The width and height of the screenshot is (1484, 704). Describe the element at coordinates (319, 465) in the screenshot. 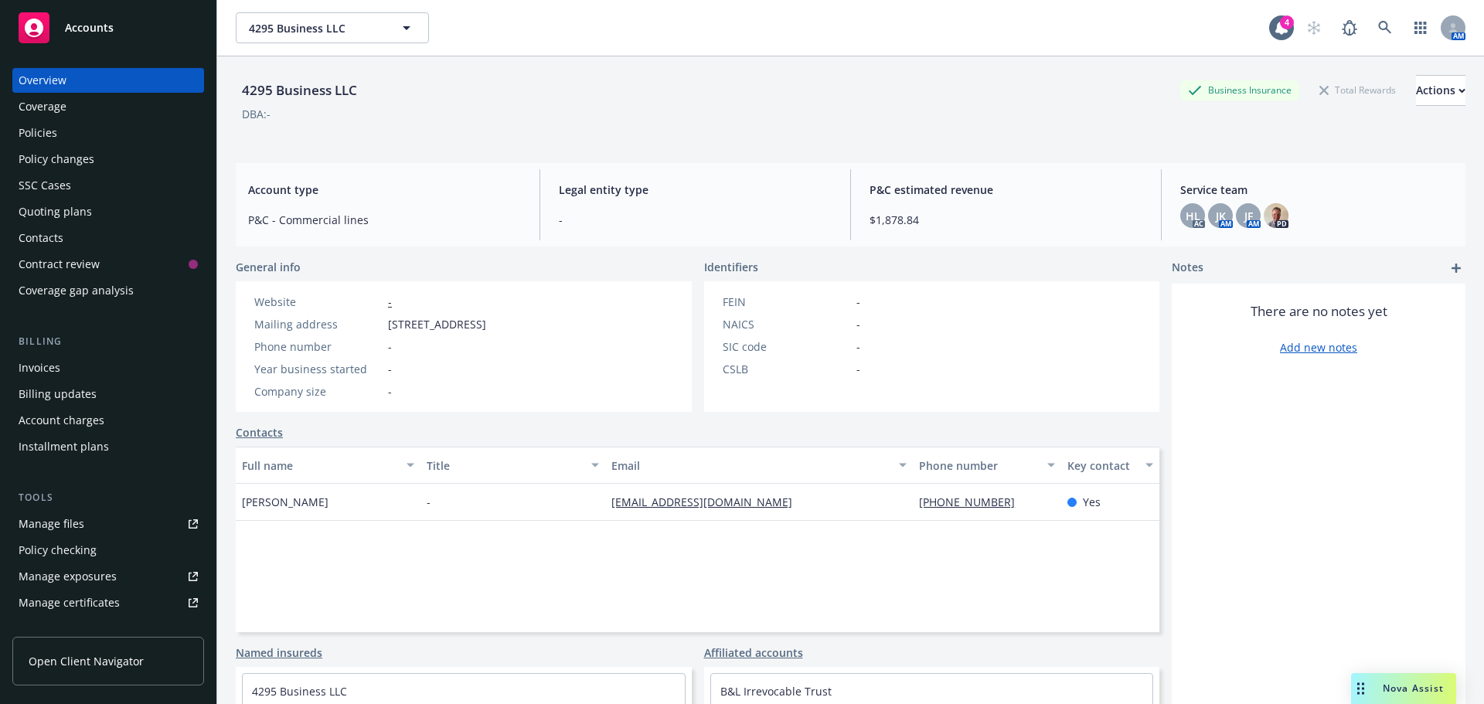

I see `div: Full name` at that location.